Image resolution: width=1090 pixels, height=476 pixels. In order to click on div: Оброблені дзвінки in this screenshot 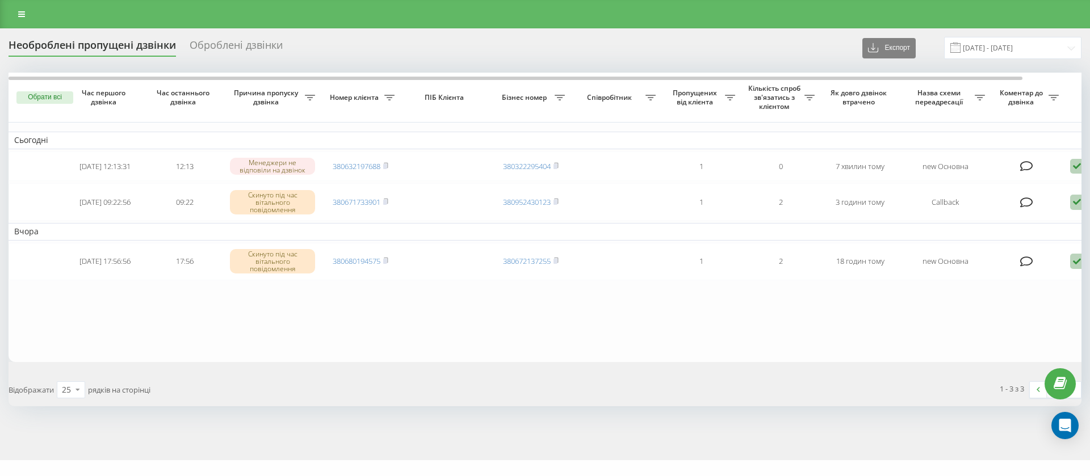, I will do `click(236, 48)`.